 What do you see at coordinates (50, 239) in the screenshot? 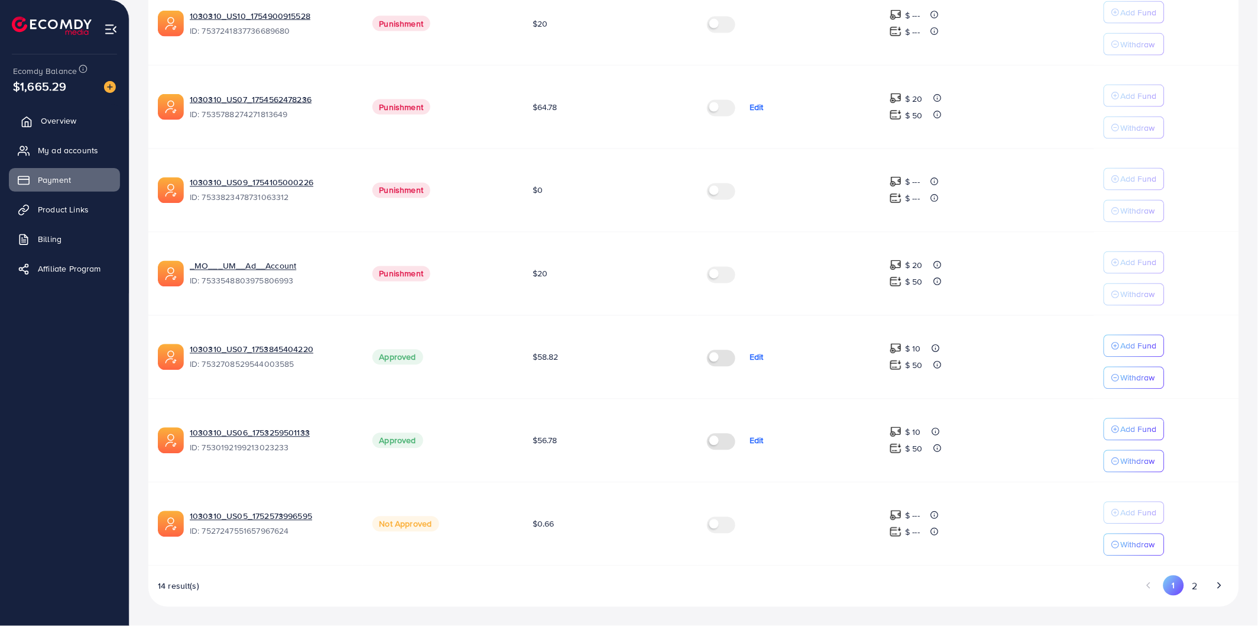
I see `span: Billing` at bounding box center [50, 239].